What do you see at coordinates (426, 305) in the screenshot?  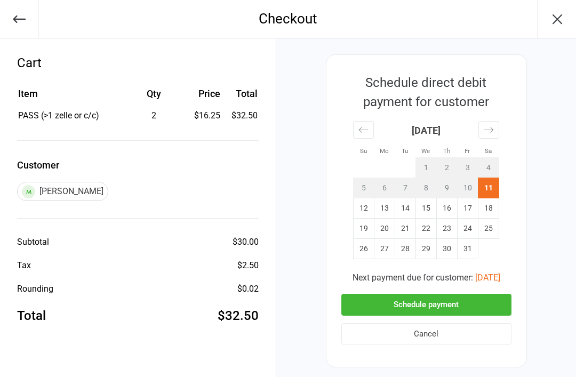 I see `button: Schedule payment` at bounding box center [426, 305].